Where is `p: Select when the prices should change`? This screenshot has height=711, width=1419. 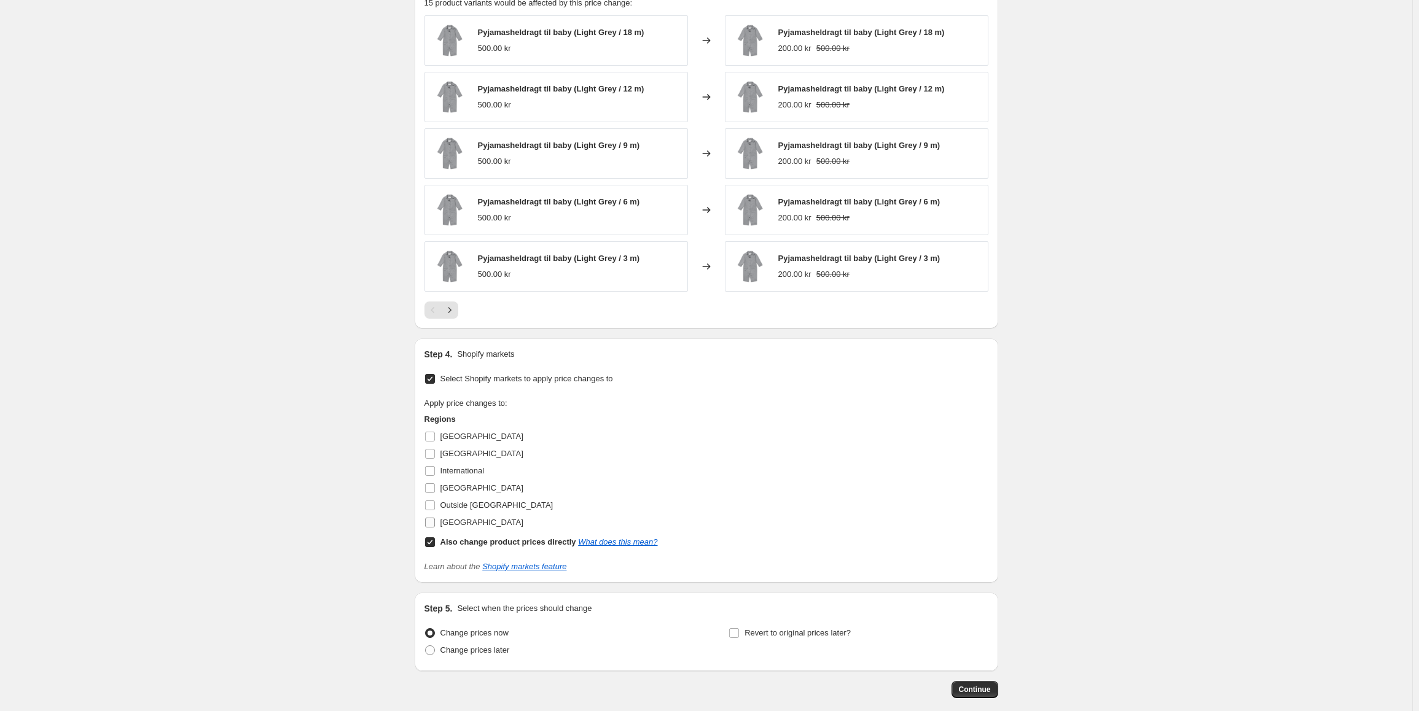
p: Select when the prices should change is located at coordinates (524, 609).